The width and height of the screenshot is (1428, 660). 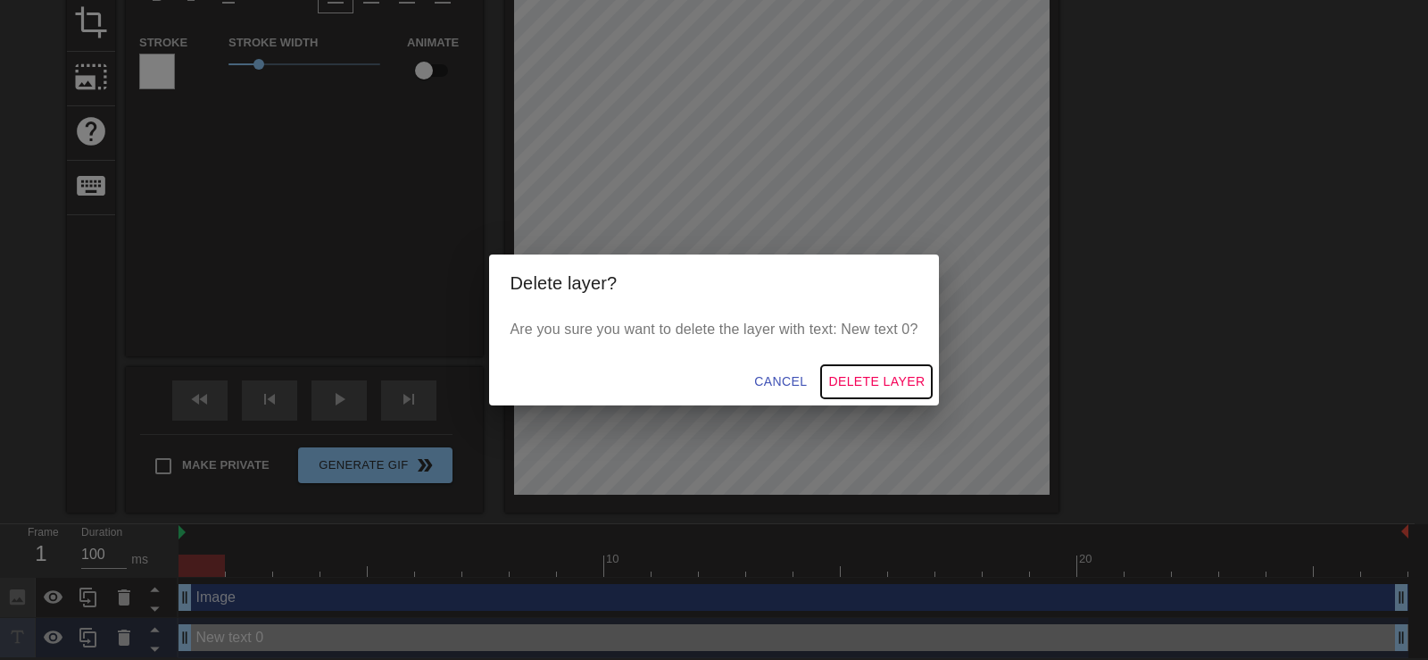 What do you see at coordinates (780, 381) in the screenshot?
I see `button: Cancel` at bounding box center [780, 381].